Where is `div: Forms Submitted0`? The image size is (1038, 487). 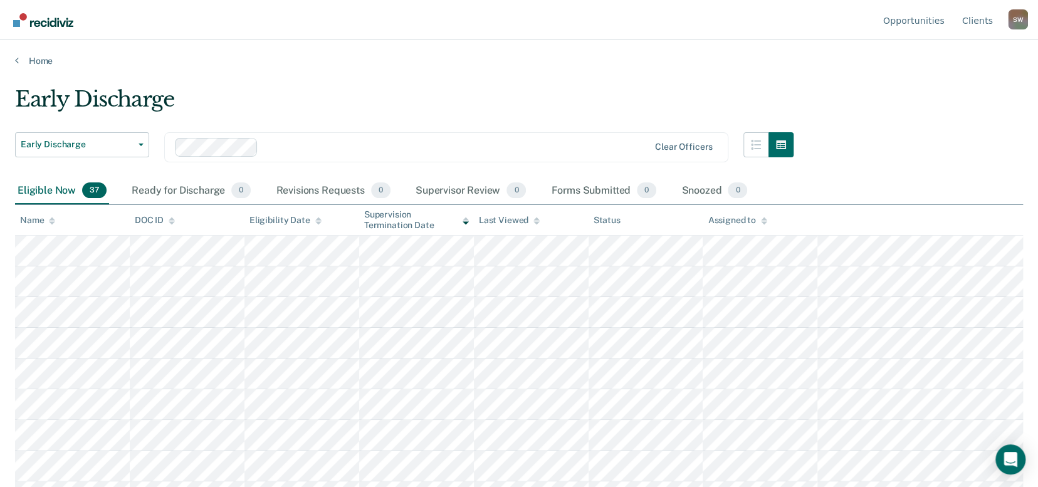
div: Forms Submitted0 is located at coordinates (604, 191).